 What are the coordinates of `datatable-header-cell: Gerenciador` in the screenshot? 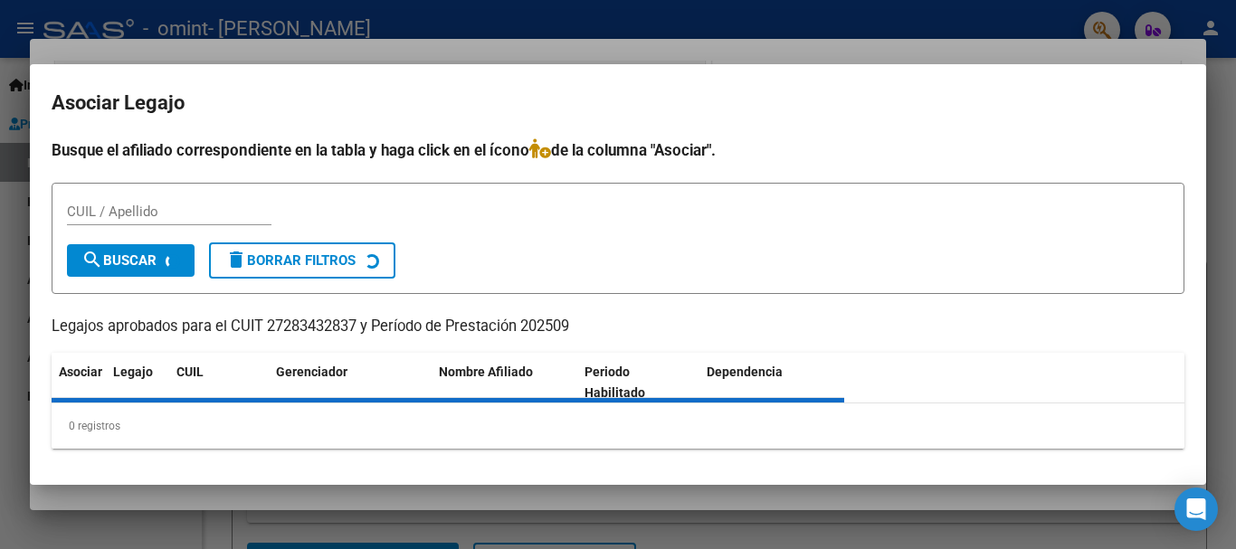 It's located at (350, 383).